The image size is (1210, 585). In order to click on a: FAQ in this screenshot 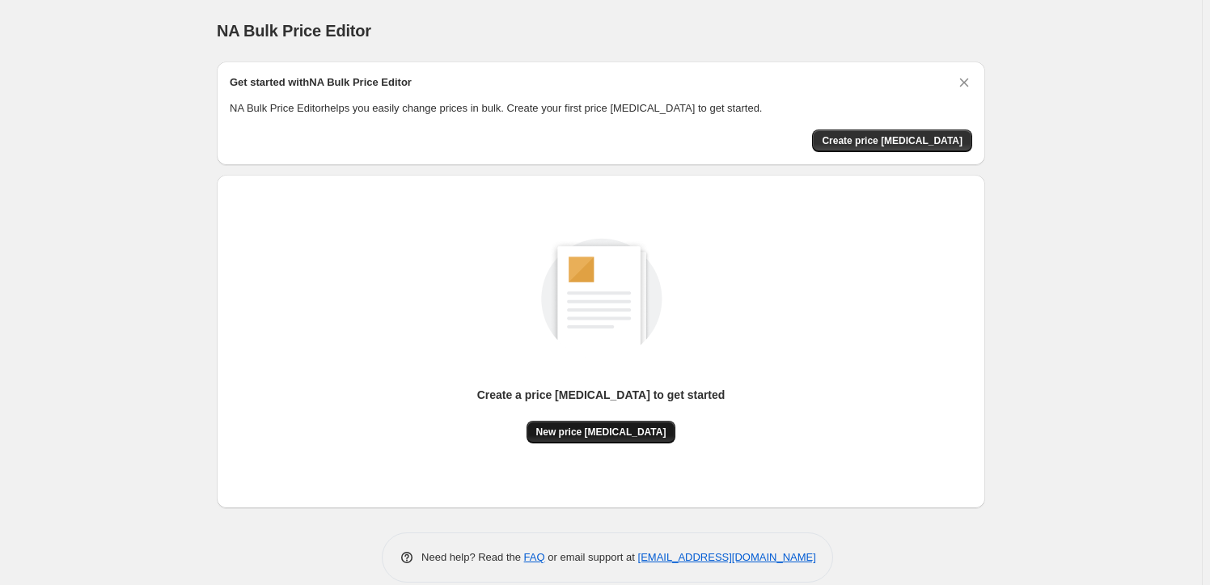, I will do `click(535, 557)`.